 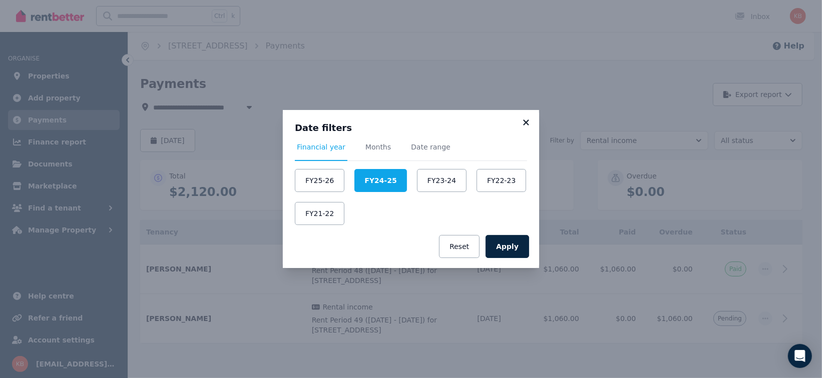 What do you see at coordinates (459, 247) in the screenshot?
I see `button: Reset` at bounding box center [459, 247].